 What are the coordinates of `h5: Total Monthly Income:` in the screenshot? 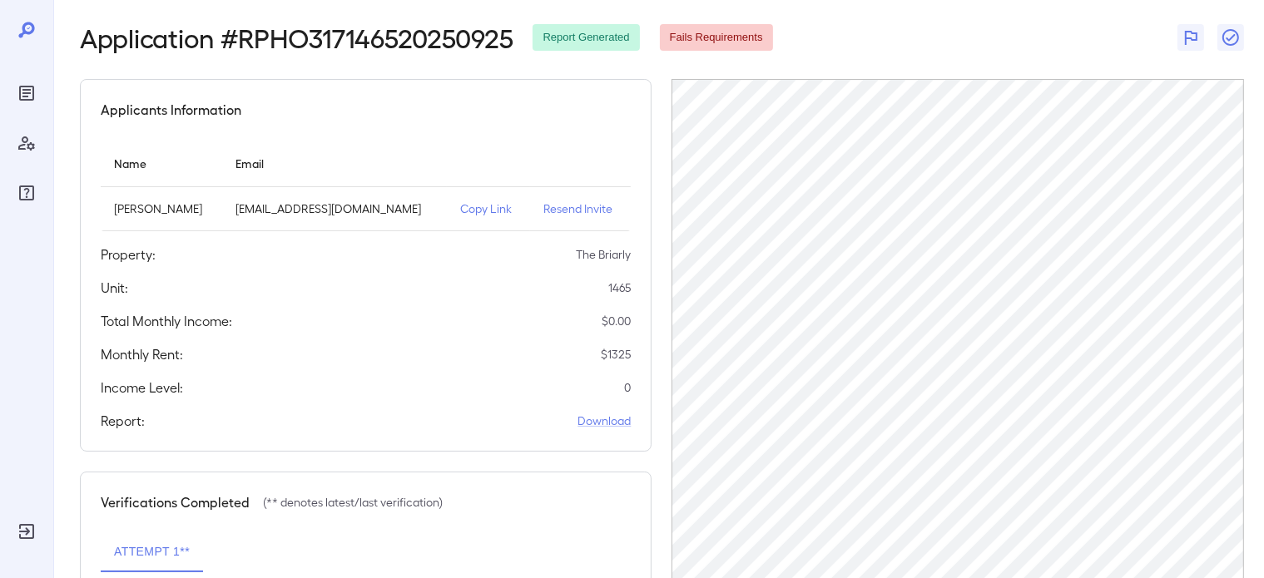 It's located at (166, 321).